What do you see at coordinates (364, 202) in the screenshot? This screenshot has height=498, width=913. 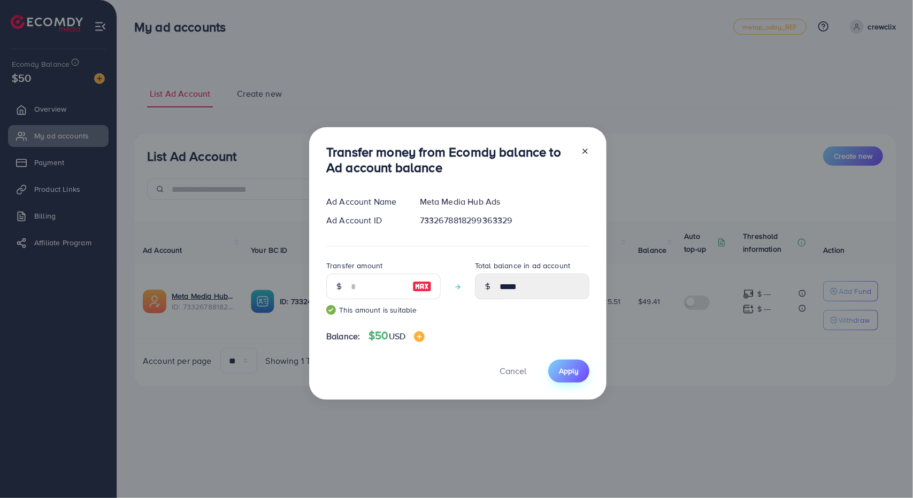 I see `div: Ad Account Name` at bounding box center [364, 202].